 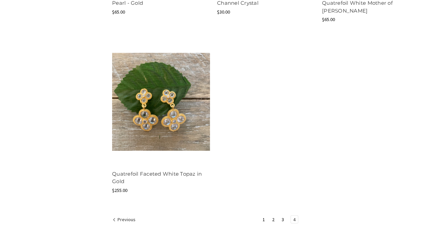 What do you see at coordinates (125, 220) in the screenshot?
I see `a: Previous` at bounding box center [125, 220].